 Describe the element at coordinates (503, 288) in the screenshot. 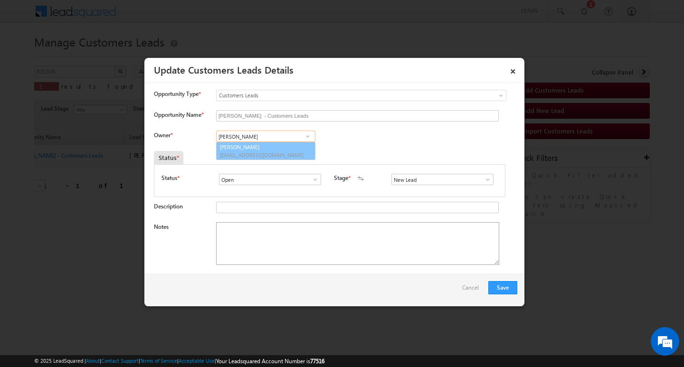

I see `button: Save` at that location.